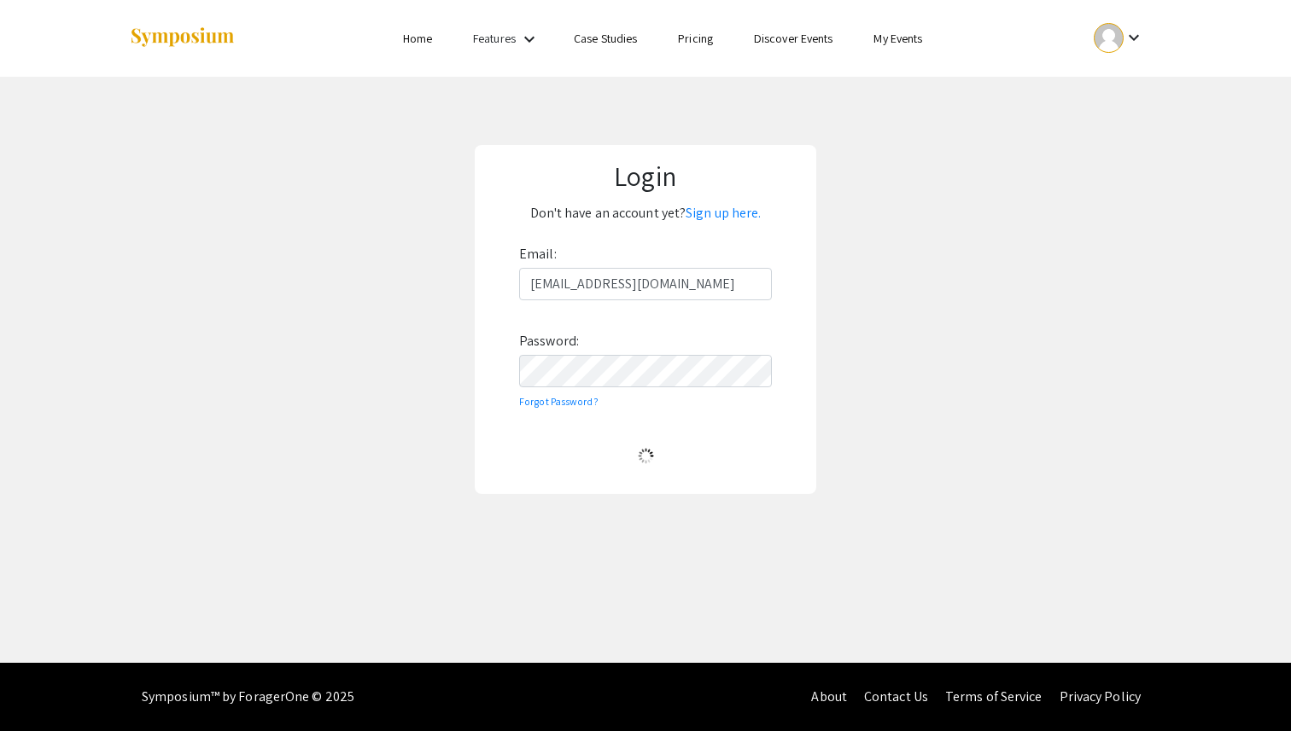 The image size is (1291, 731). What do you see at coordinates (605, 38) in the screenshot?
I see `a: Case Studies` at bounding box center [605, 38].